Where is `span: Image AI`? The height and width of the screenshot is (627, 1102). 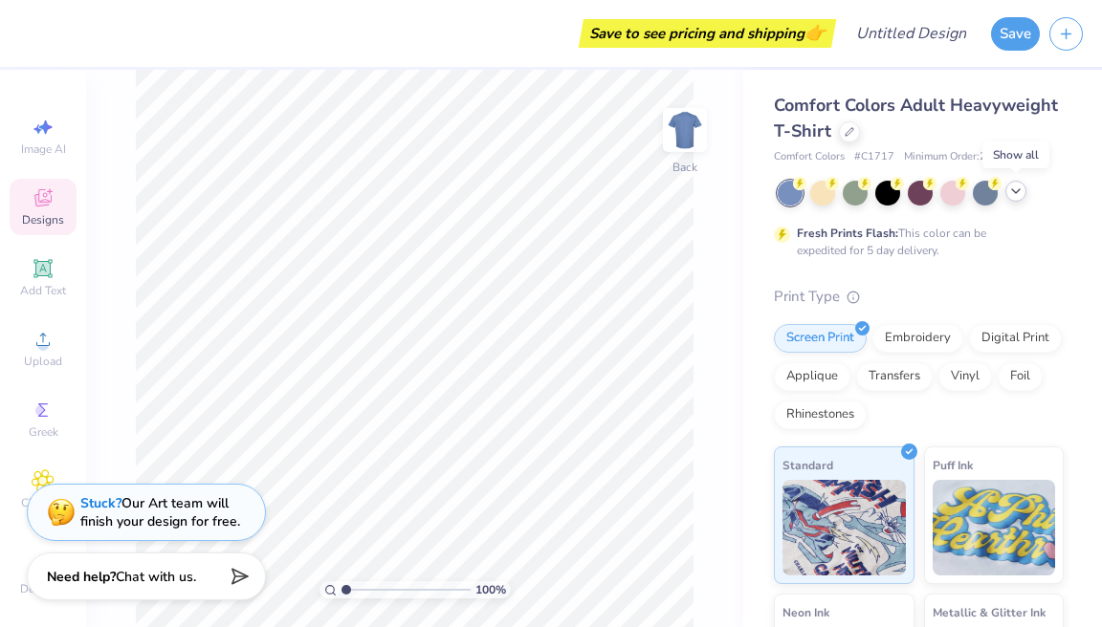 span: Image AI is located at coordinates (43, 149).